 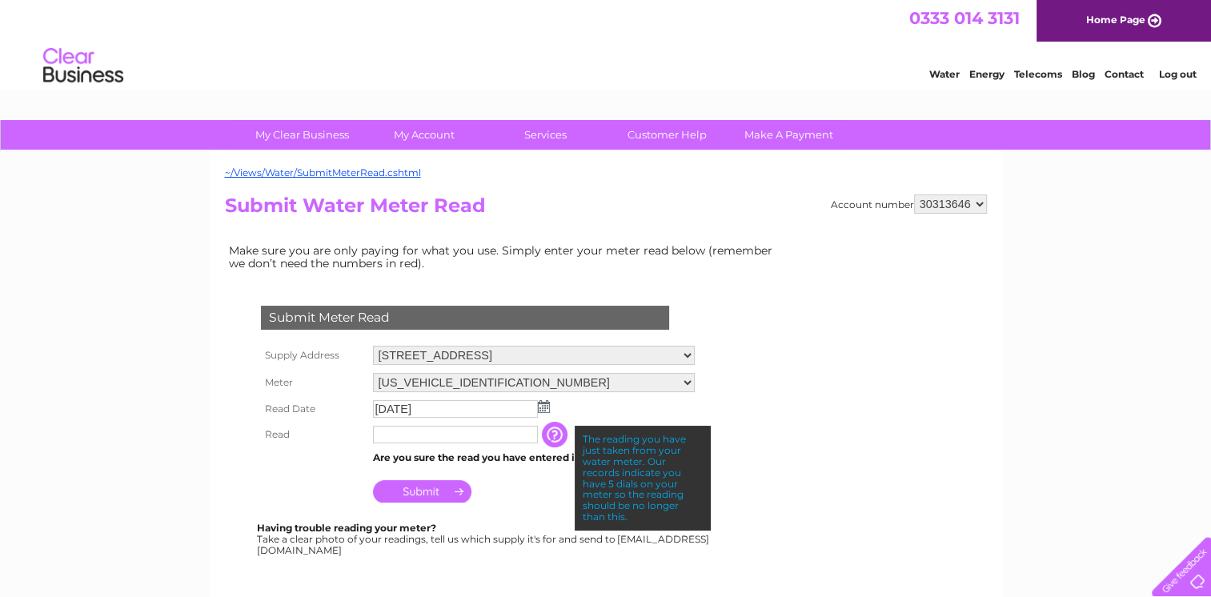 What do you see at coordinates (505, 257) in the screenshot?
I see `td: Make sure you are only paying for what you use. Simply enter your meter read below (remember we d...` at bounding box center [505, 257].